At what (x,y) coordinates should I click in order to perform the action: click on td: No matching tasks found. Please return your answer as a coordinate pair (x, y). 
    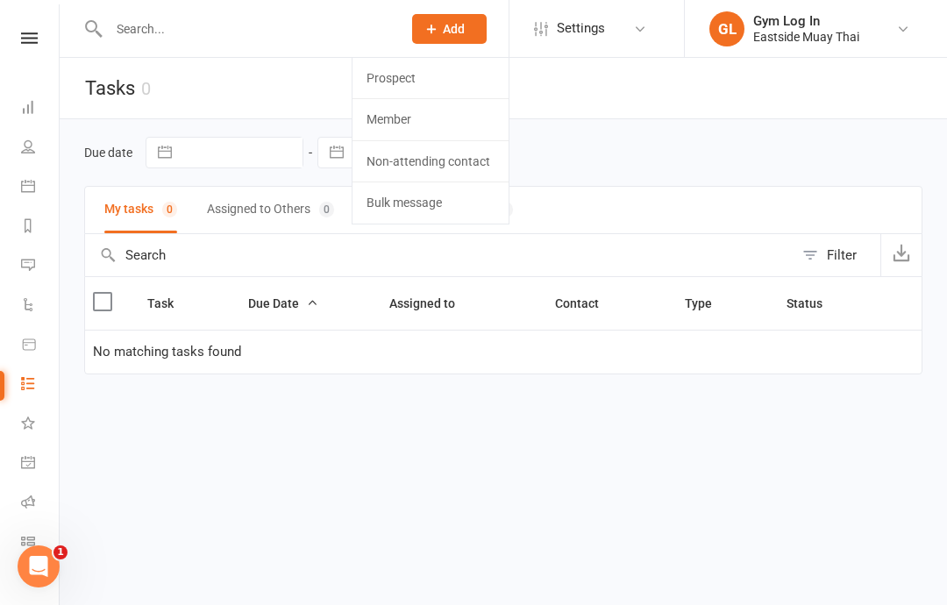
    Looking at the image, I should click on (504, 352).